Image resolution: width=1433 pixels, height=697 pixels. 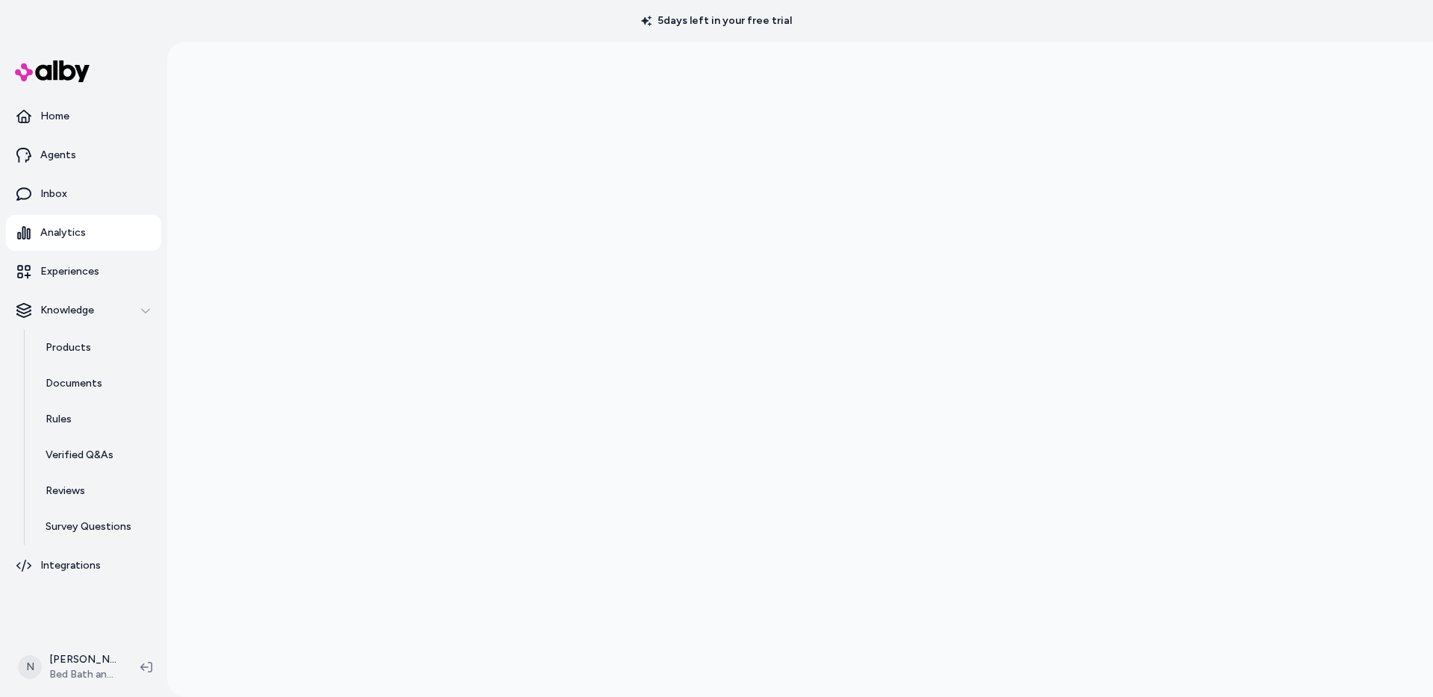 I want to click on a: Analytics, so click(x=84, y=233).